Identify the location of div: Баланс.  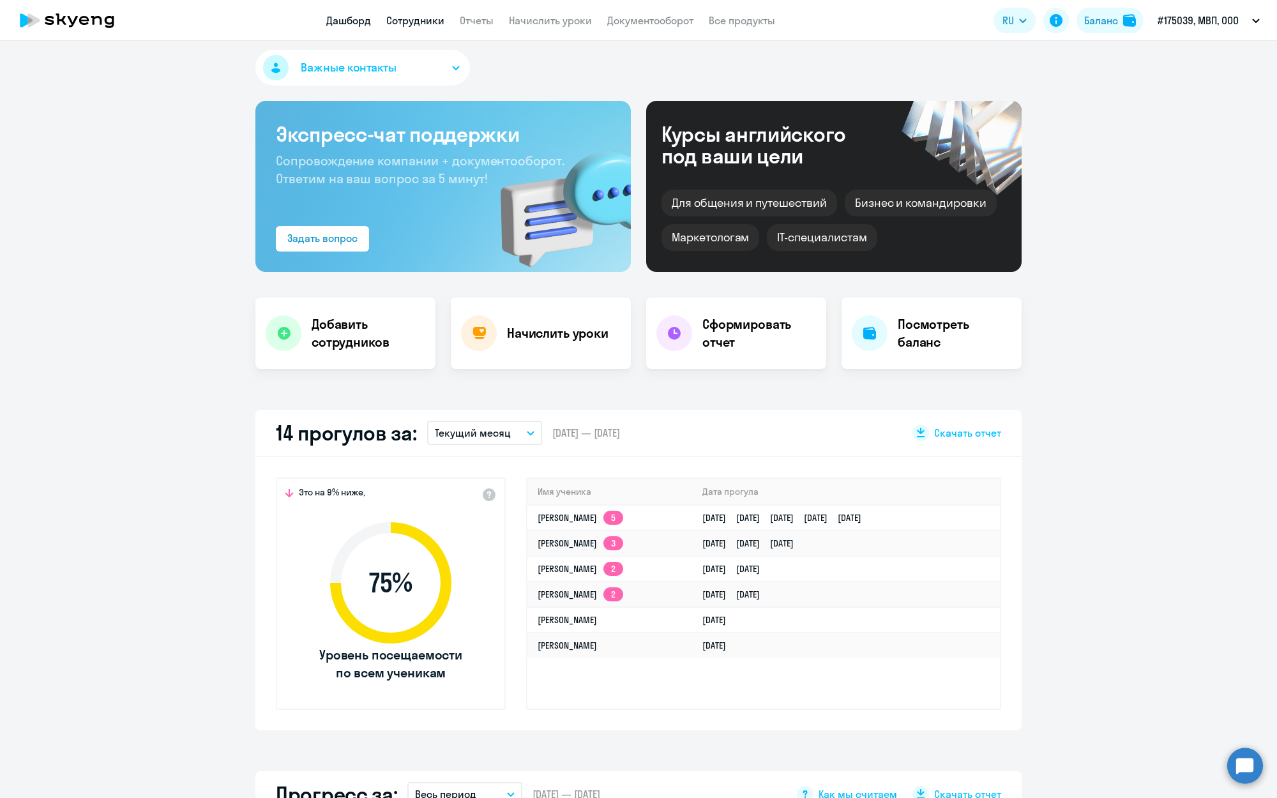
(1101, 20).